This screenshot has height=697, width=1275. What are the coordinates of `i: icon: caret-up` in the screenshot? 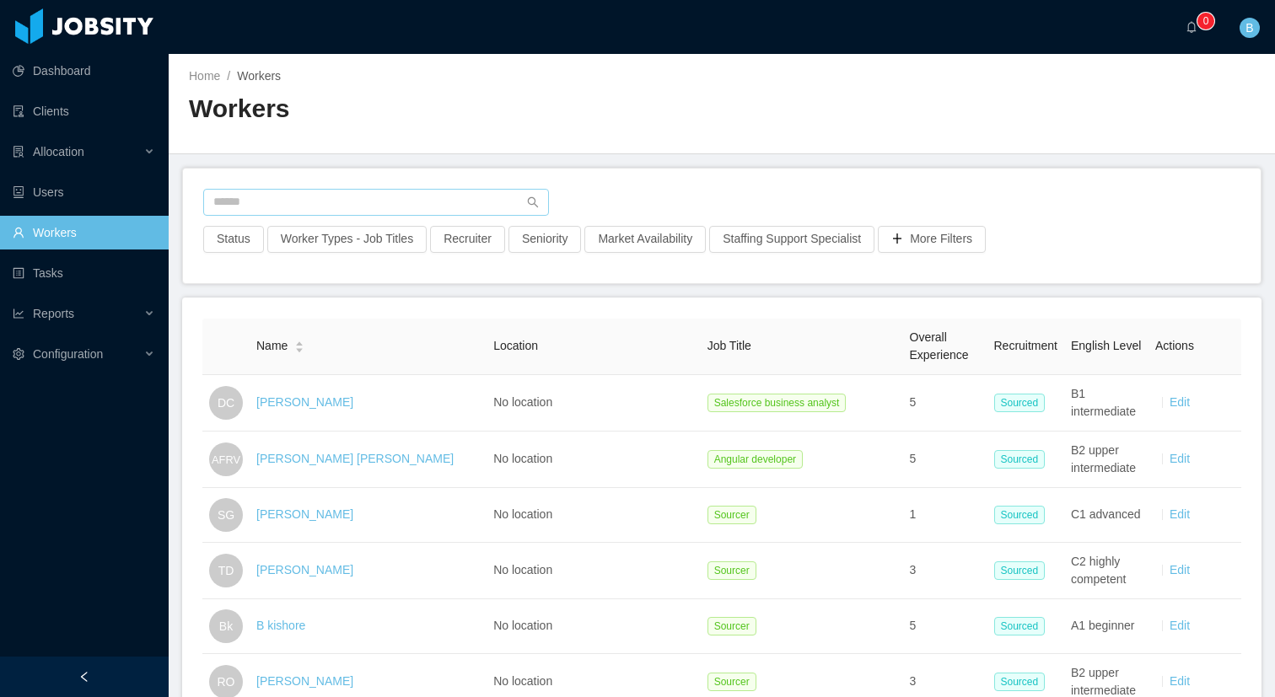 It's located at (299, 342).